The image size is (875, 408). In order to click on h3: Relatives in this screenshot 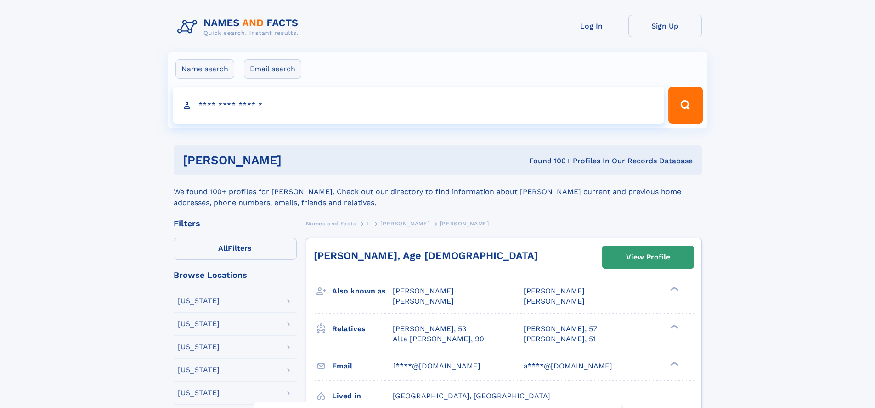, I will do `click(363, 329)`.